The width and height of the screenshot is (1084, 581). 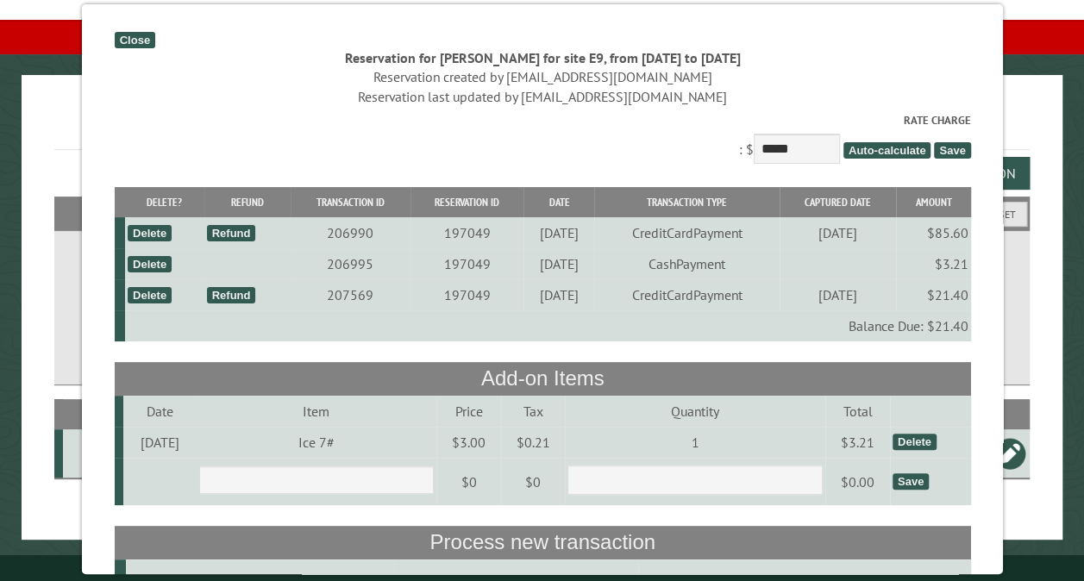 I want to click on th: Site, so click(x=91, y=414).